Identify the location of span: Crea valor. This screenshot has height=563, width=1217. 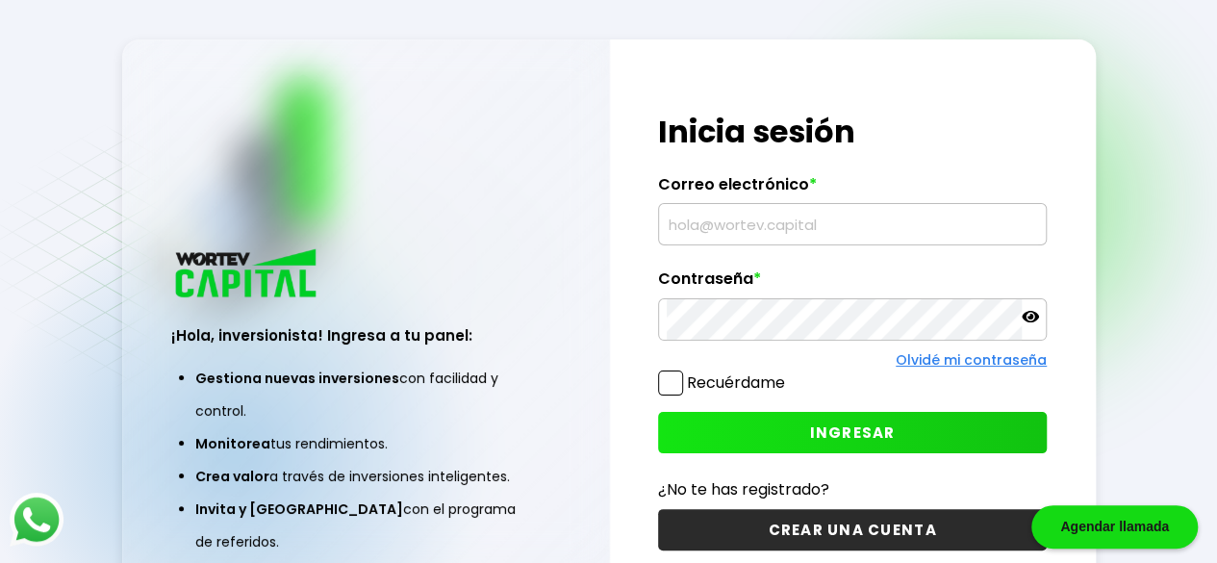
(232, 476).